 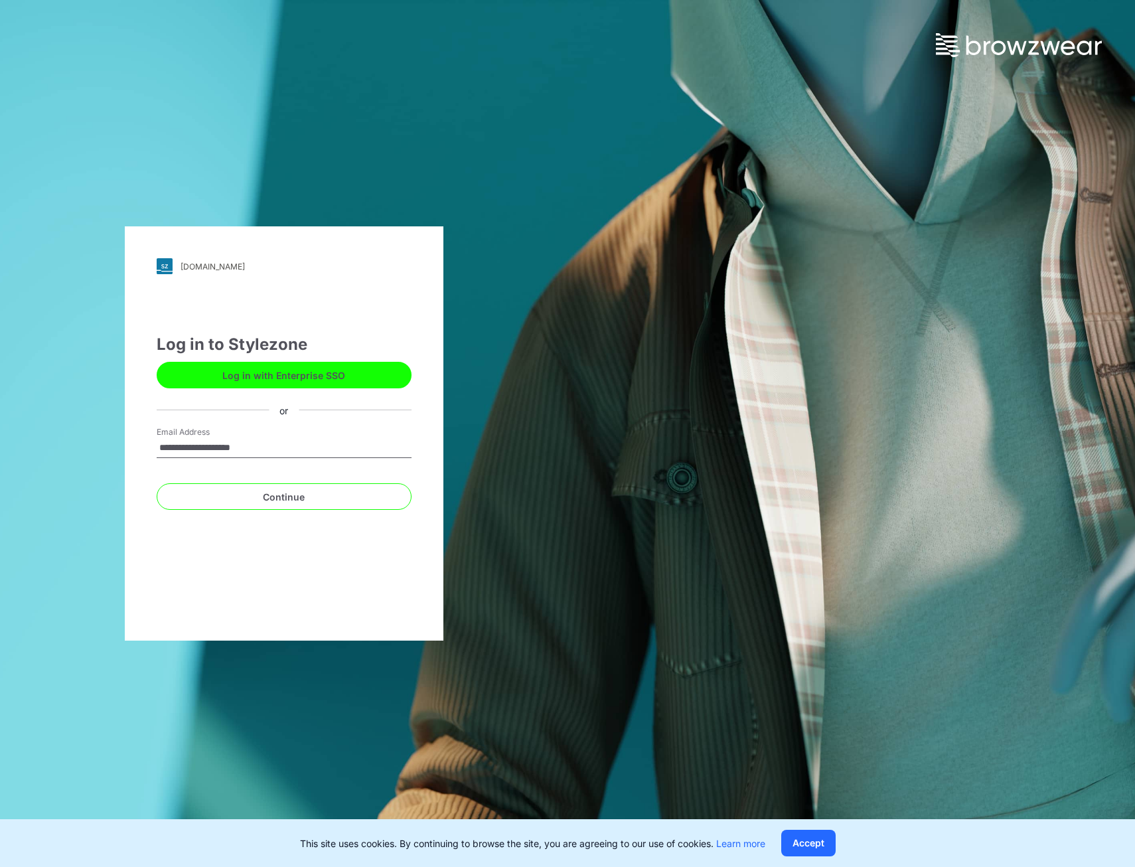 What do you see at coordinates (1019, 45) in the screenshot?
I see `img: browzwear-logo.73288ffb.svg` at bounding box center [1019, 45].